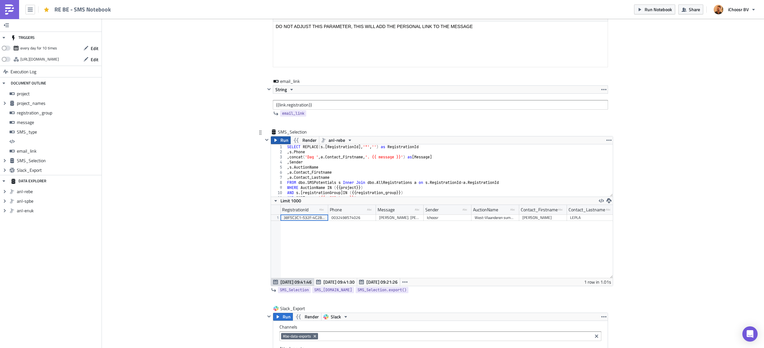 The width and height of the screenshot is (764, 348). What do you see at coordinates (279, 193) in the screenshot?
I see `div: 10` at bounding box center [279, 193].